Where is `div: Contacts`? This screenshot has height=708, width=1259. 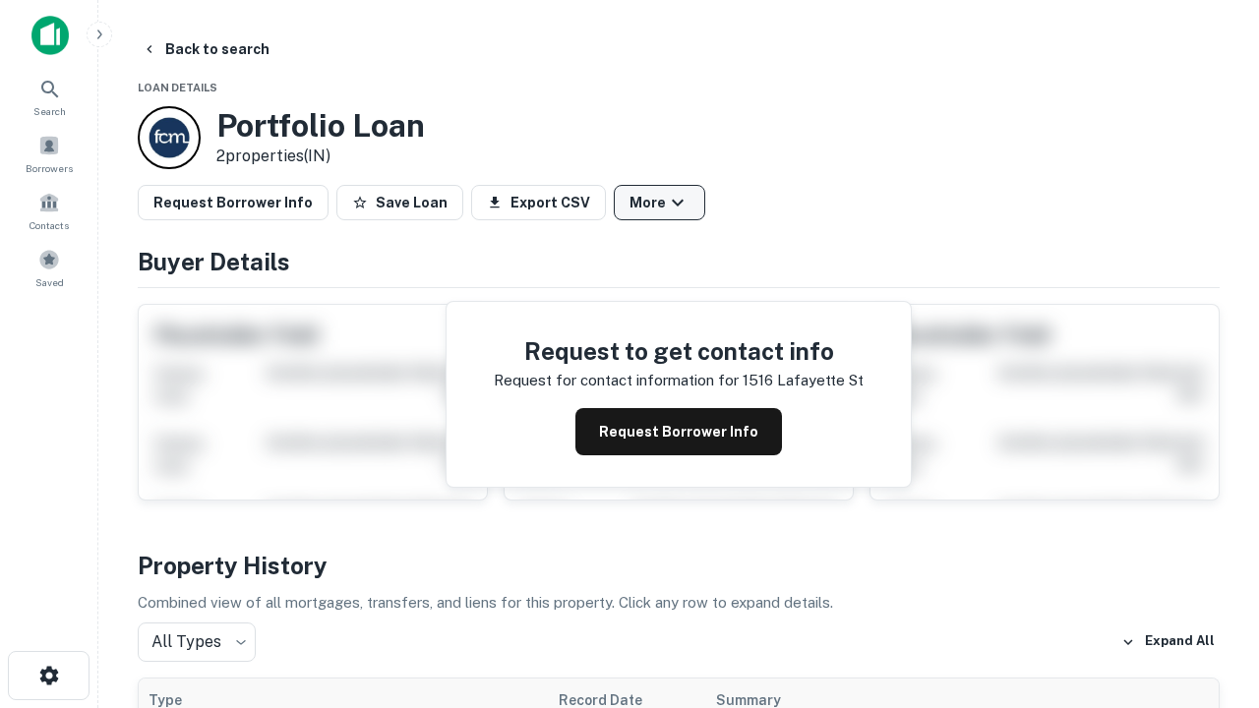 div: Contacts is located at coordinates (49, 210).